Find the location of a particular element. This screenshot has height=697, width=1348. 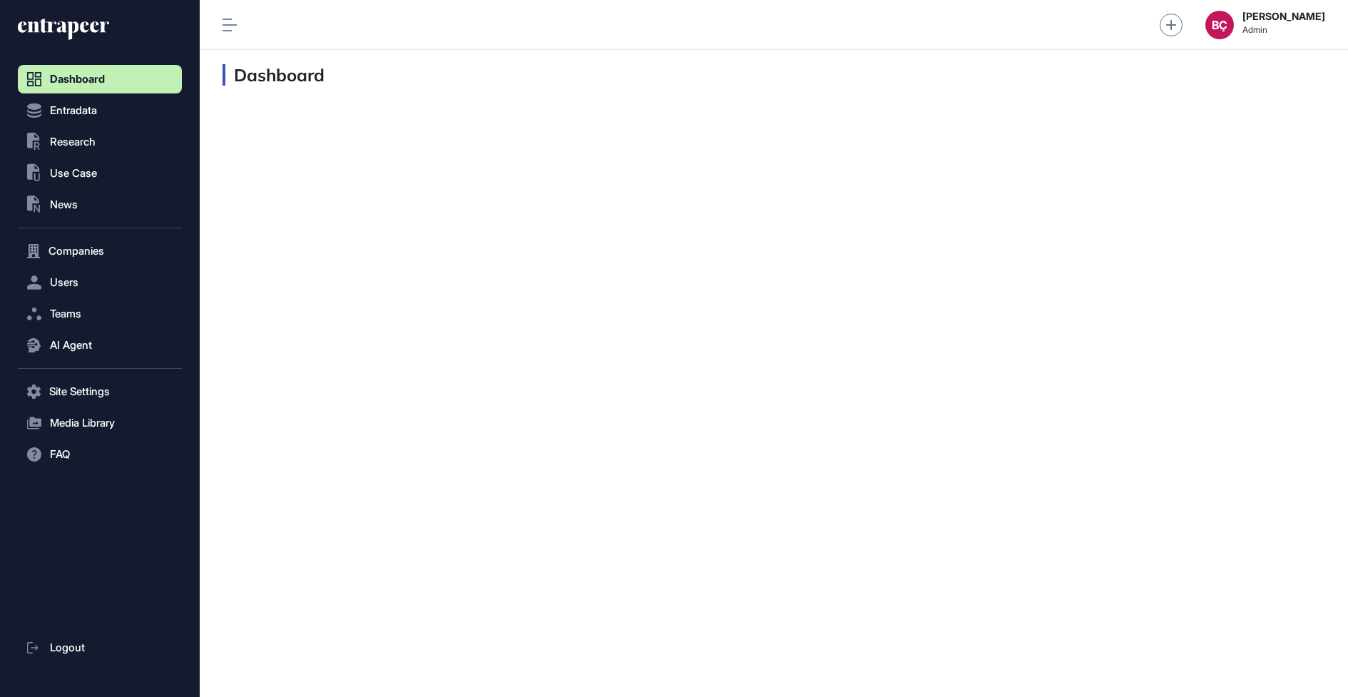

span: News is located at coordinates (63, 205).